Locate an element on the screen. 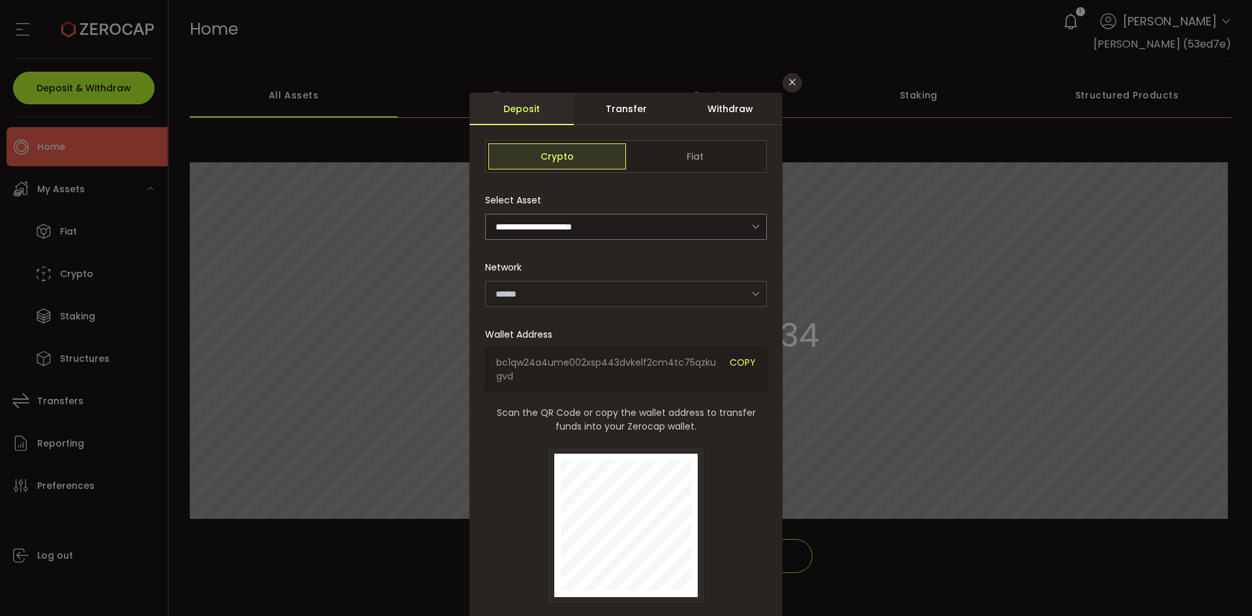  label: Wallet Address is located at coordinates (522, 334).